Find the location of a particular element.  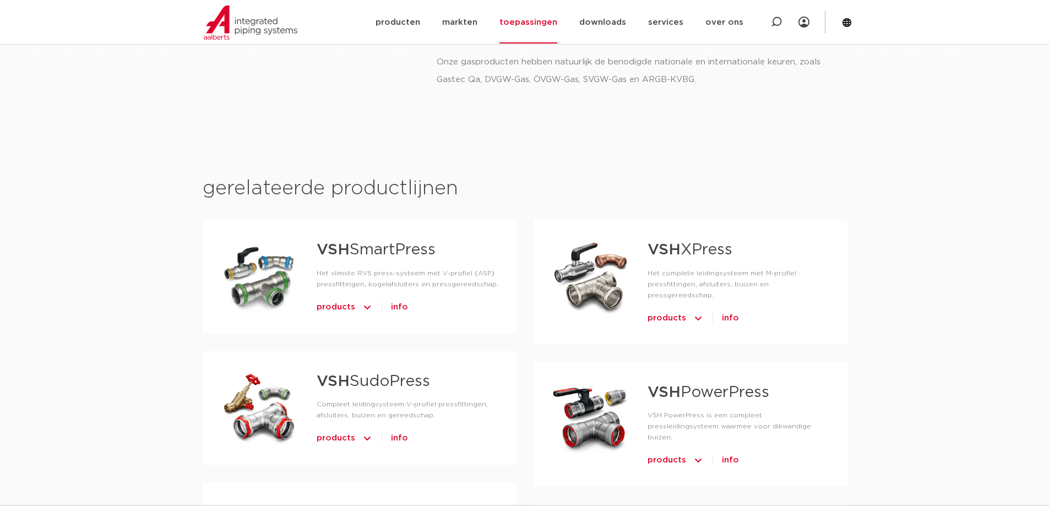

a: VSHSudoPress is located at coordinates (373, 382).